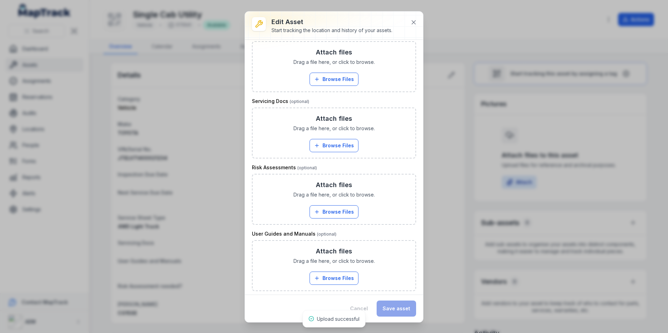  I want to click on label: User Guides and Manuals, so click(294, 234).